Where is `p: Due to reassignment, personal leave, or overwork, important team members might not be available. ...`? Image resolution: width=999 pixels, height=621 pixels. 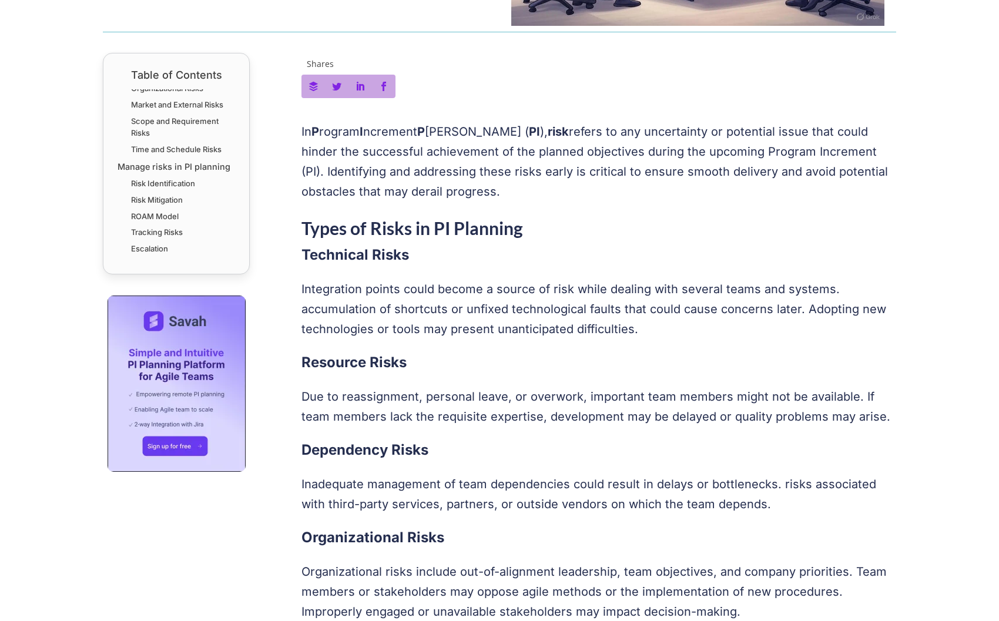 p: Due to reassignment, personal leave, or overwork, important team members might not be available. ... is located at coordinates (599, 407).